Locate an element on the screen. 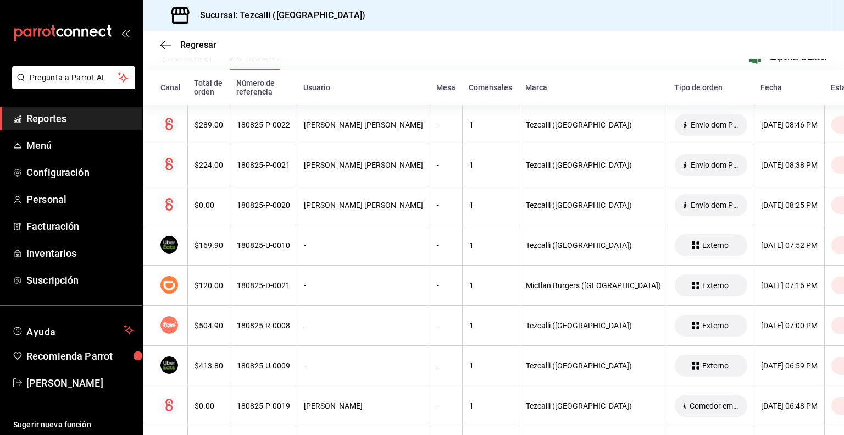 This screenshot has width=844, height=435. div: 180825-R-0008 is located at coordinates (263, 325).